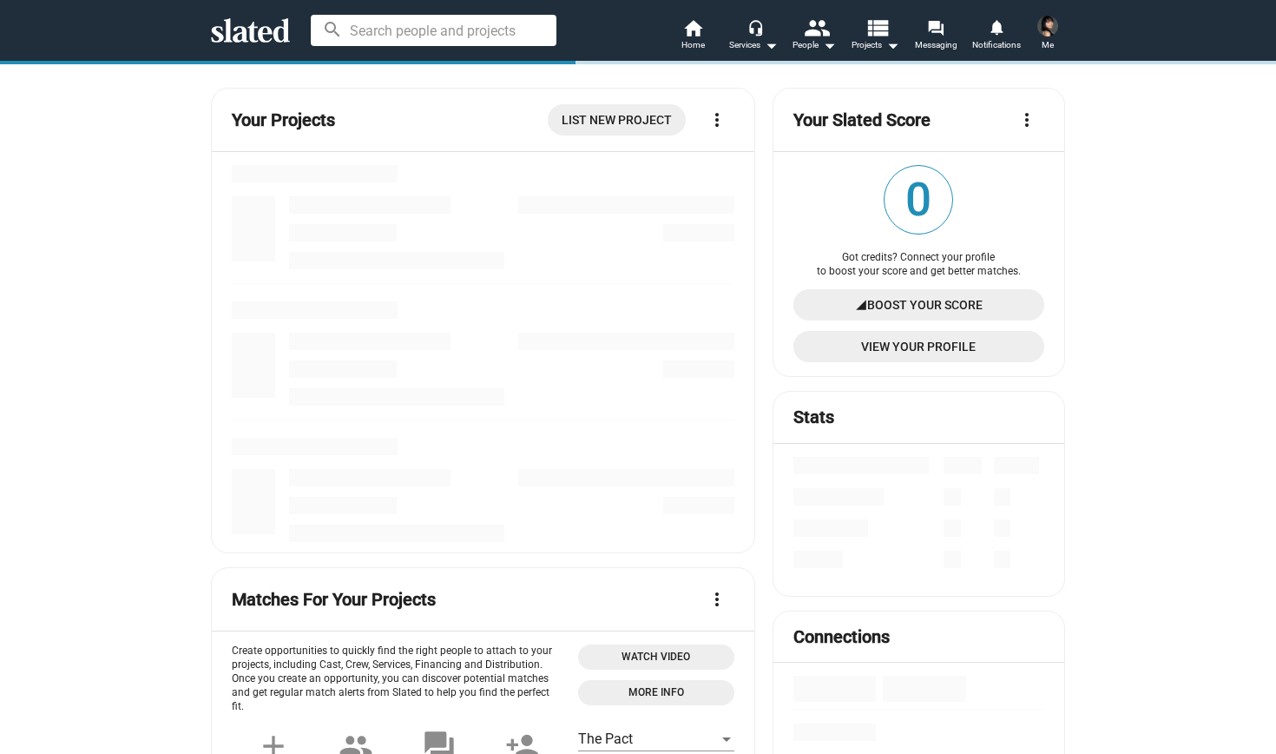 This screenshot has width=1276, height=754. What do you see at coordinates (919, 265) in the screenshot?
I see `div: Got credits? Connect your profile to boost your score and get better matches.` at bounding box center [919, 265].